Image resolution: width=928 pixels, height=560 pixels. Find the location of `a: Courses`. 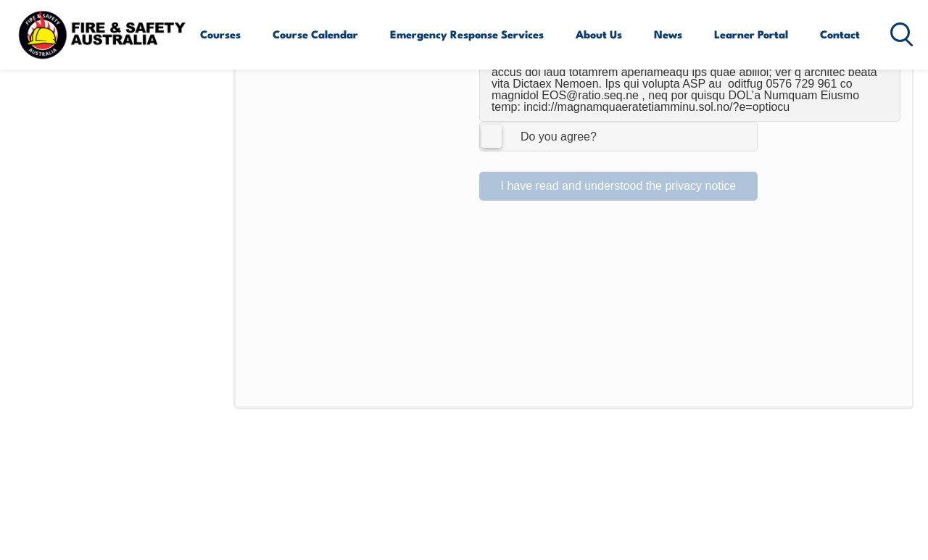

a: Courses is located at coordinates (220, 34).